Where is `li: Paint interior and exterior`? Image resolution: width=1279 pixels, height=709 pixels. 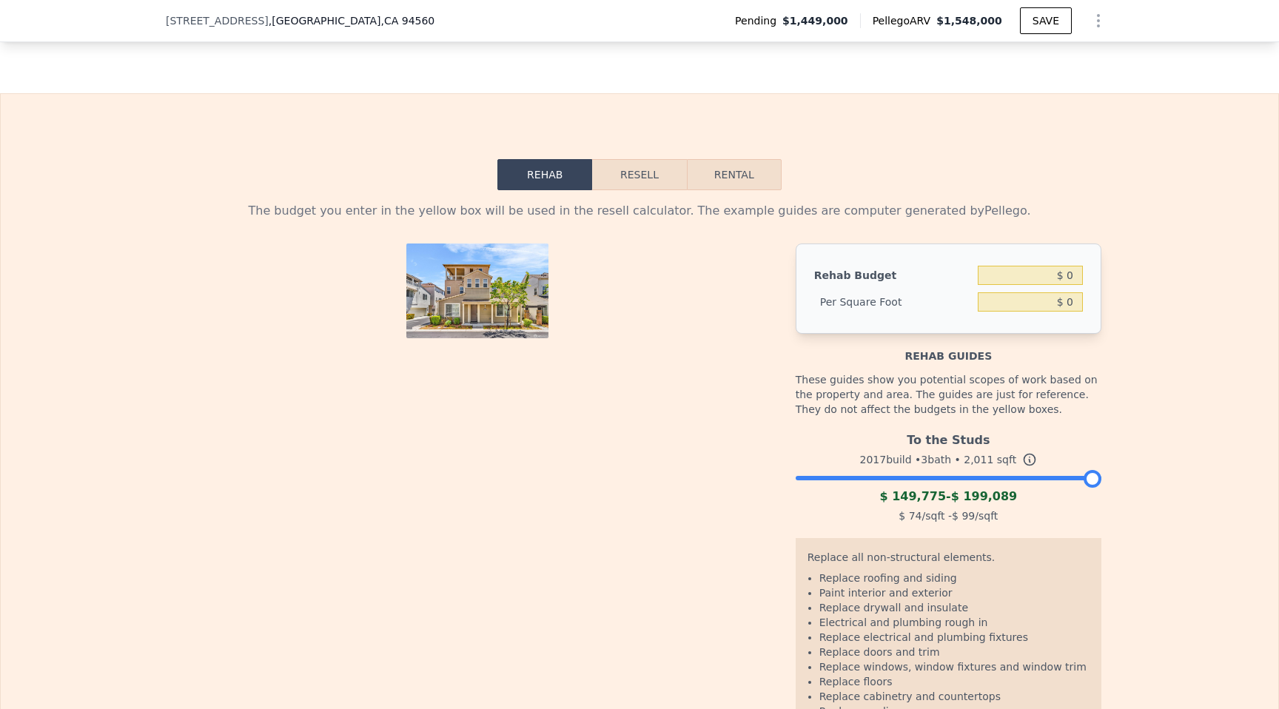
li: Paint interior and exterior is located at coordinates (954, 593).